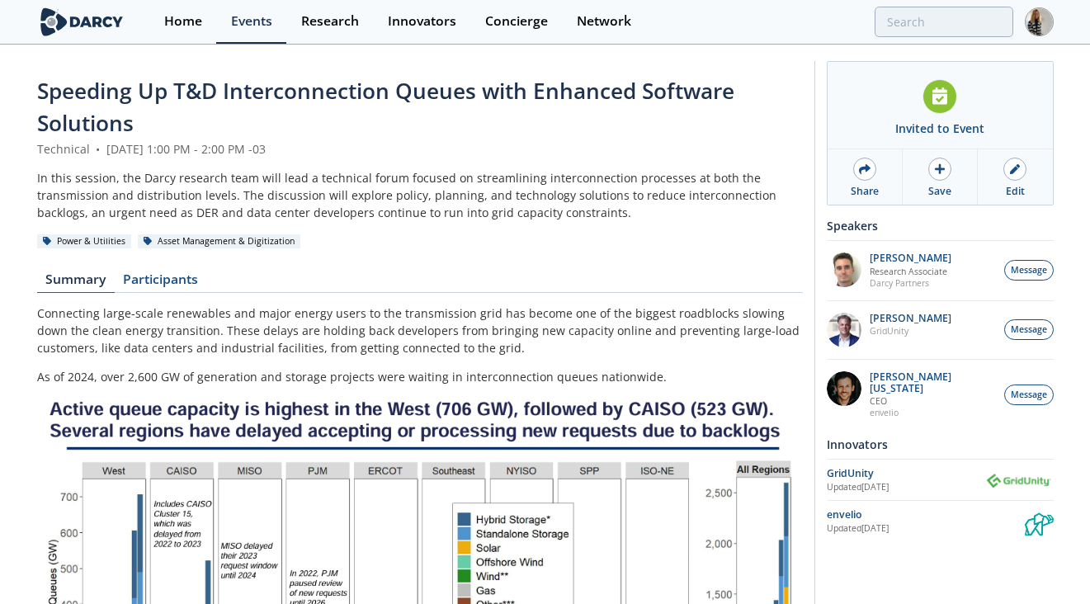 Image resolution: width=1090 pixels, height=604 pixels. Describe the element at coordinates (1019, 480) in the screenshot. I see `img: GridUnity` at that location.